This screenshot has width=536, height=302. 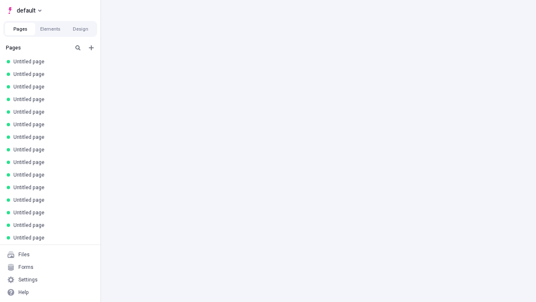 What do you see at coordinates (50, 29) in the screenshot?
I see `button: Elements` at bounding box center [50, 29].